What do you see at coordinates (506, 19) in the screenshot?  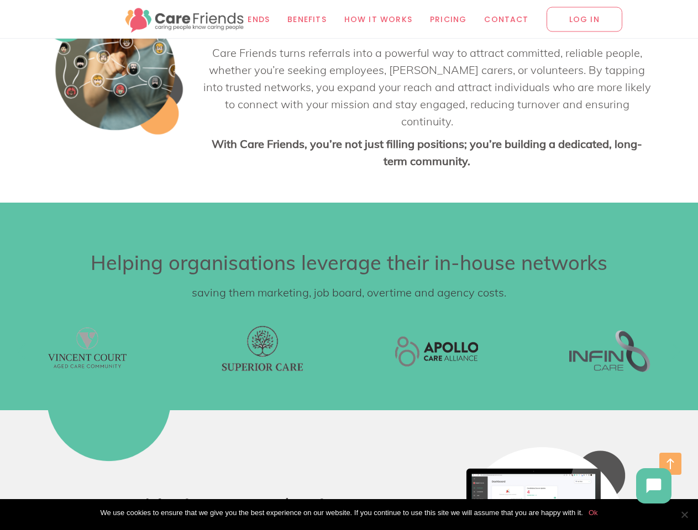 I see `span: Contact` at bounding box center [506, 19].